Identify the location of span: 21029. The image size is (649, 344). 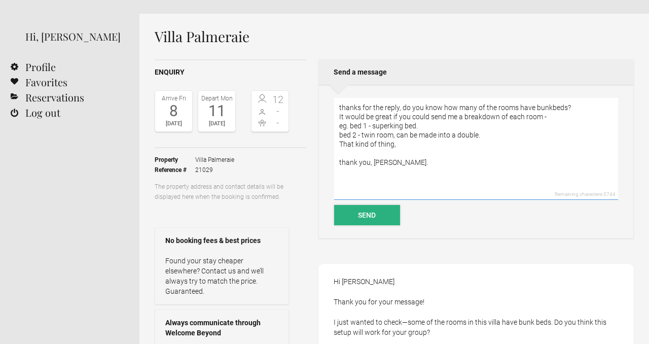
(215, 170).